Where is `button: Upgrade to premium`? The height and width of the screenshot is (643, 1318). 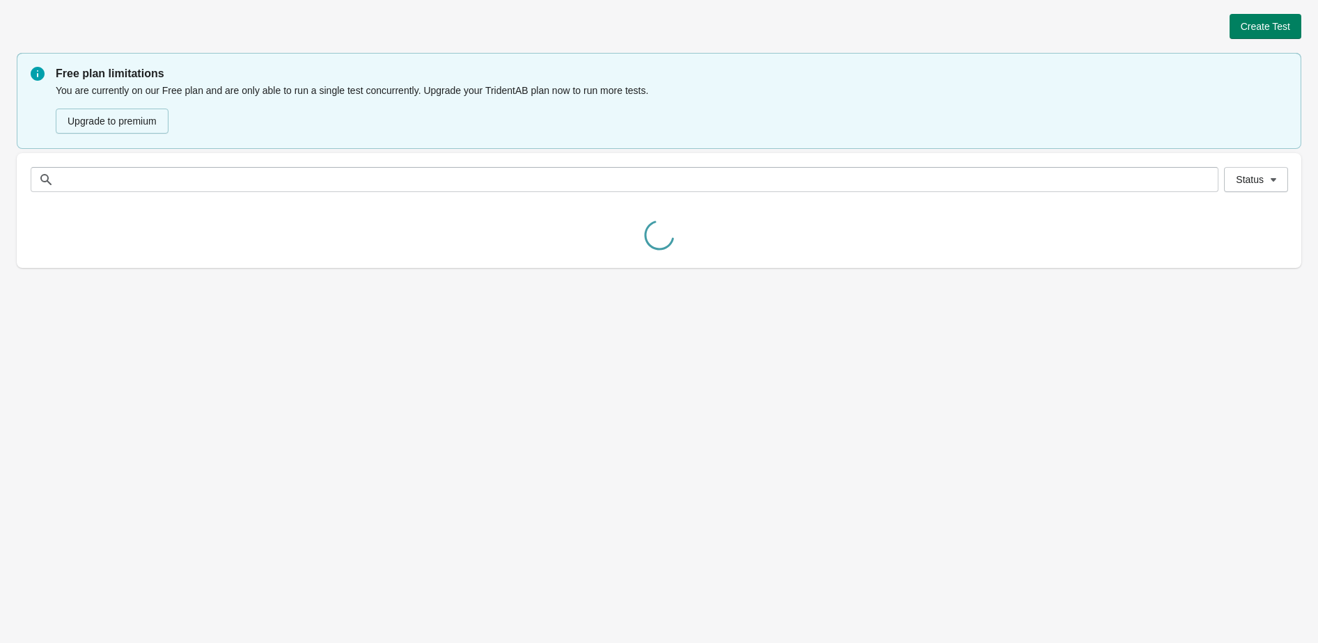
button: Upgrade to premium is located at coordinates (112, 121).